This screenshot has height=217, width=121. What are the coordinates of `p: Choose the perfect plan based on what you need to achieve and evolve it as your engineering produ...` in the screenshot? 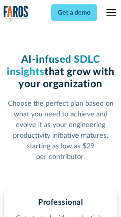 It's located at (61, 130).